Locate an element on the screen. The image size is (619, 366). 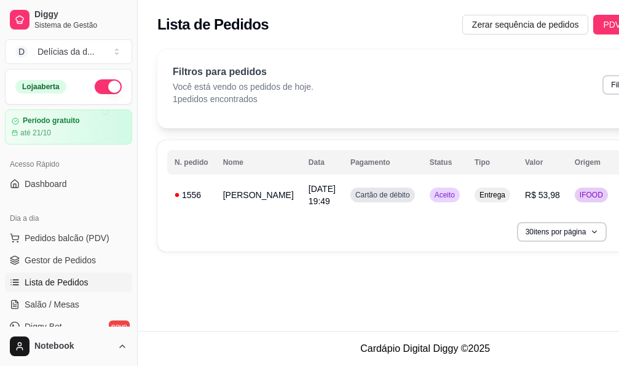
p: 1 pedidos encontrados is located at coordinates (243, 99).